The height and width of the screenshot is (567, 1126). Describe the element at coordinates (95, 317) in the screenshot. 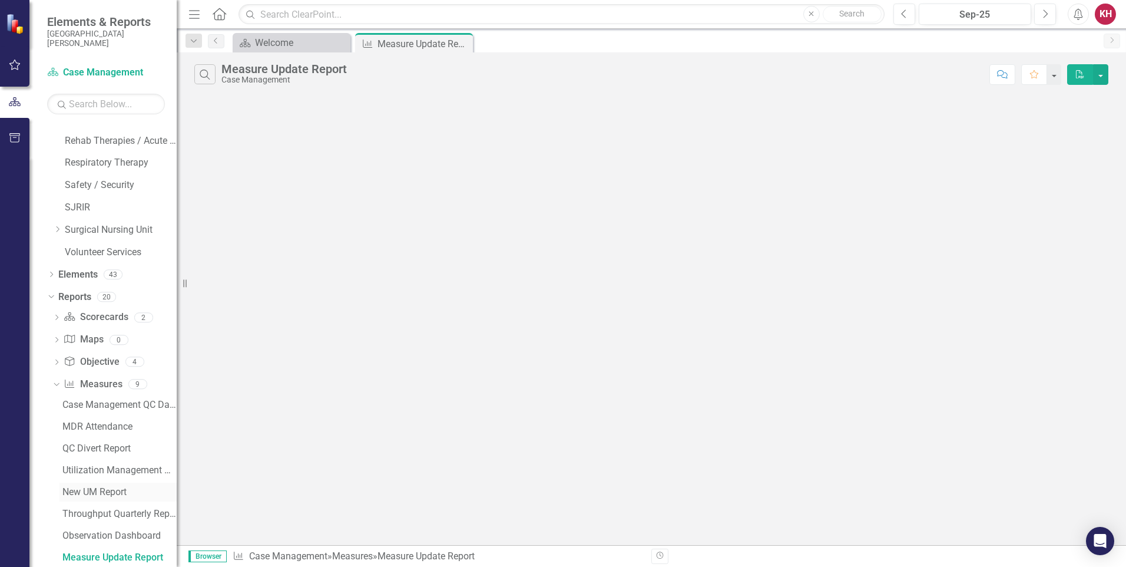

I see `a: Scorecards` at that location.